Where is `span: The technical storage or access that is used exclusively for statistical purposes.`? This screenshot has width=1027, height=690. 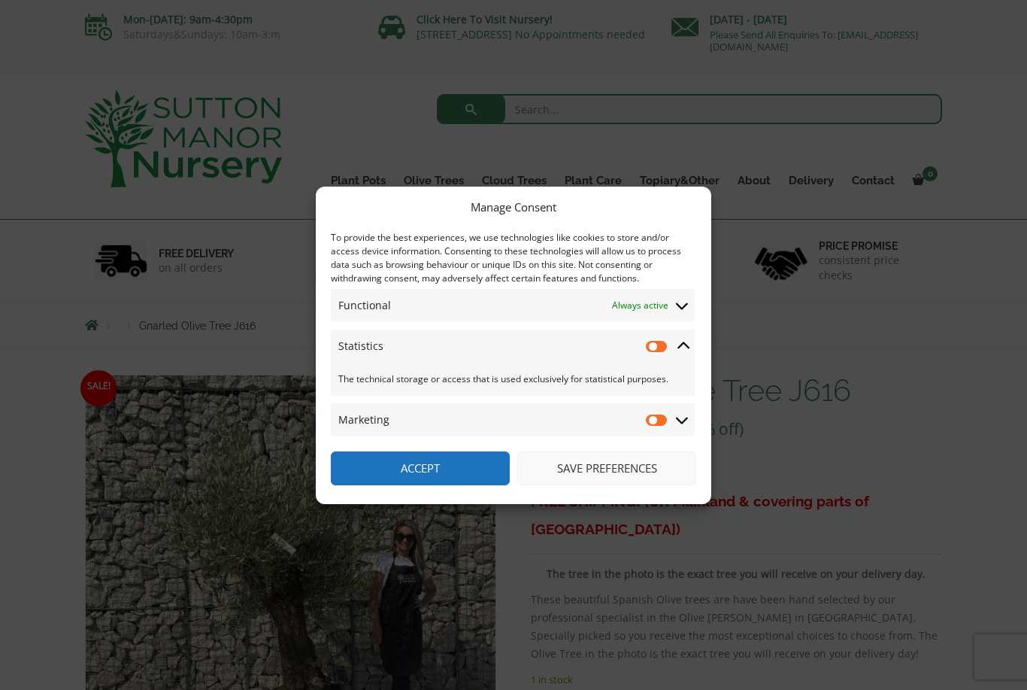
span: The technical storage or access that is used exclusively for statistical purposes. is located at coordinates (513, 379).